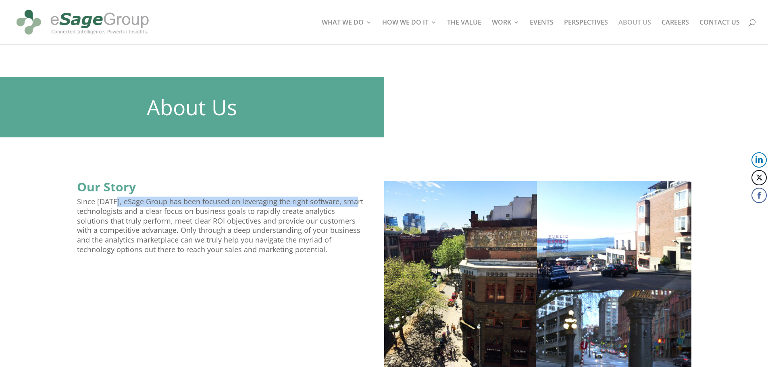  Describe the element at coordinates (759, 160) in the screenshot. I see `button: LinkedIn Share` at that location.